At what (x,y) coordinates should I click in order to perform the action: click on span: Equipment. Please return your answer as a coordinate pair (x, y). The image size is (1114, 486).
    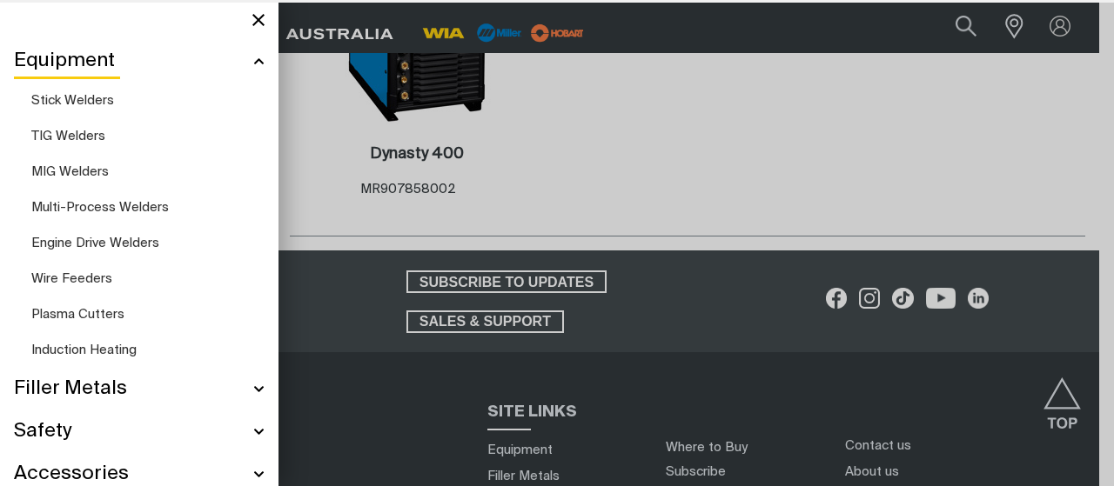
    Looking at the image, I should click on (64, 61).